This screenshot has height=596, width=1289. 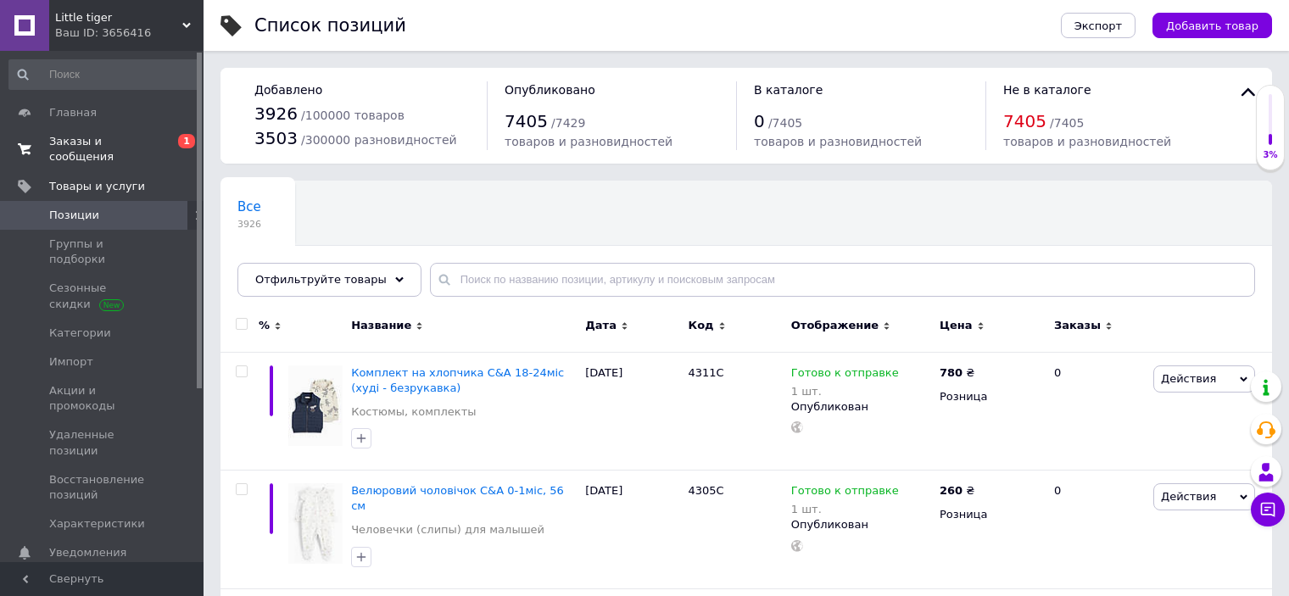 I want to click on b: 260, so click(x=951, y=490).